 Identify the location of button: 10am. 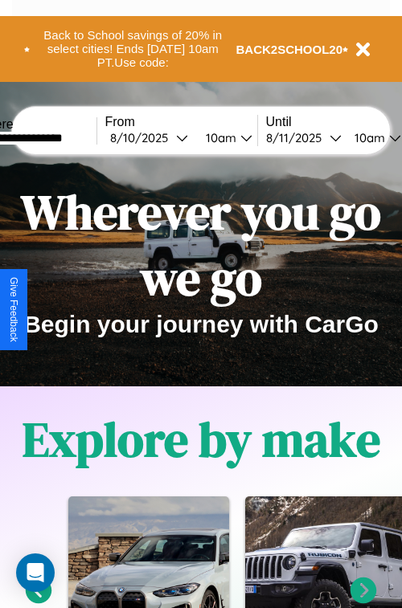
(225, 137).